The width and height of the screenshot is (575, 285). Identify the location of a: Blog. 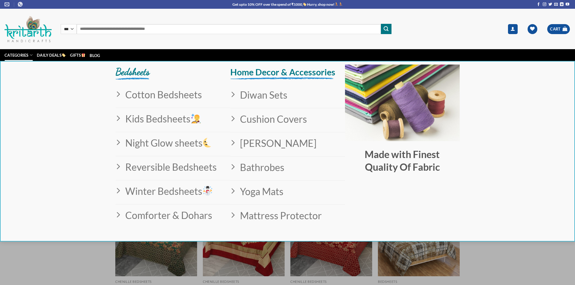
(95, 56).